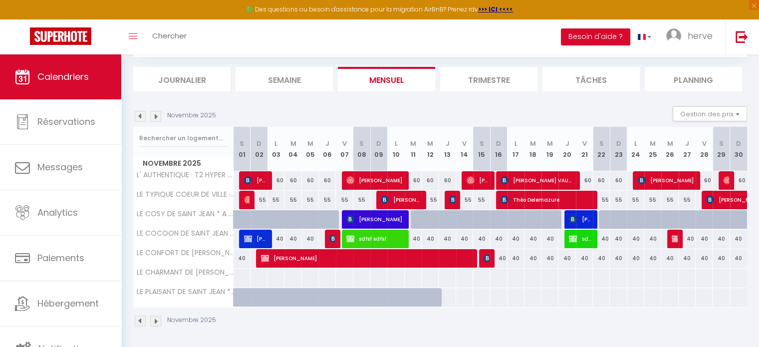  I want to click on a: >>> ICI <<<<, so click(496, 9).